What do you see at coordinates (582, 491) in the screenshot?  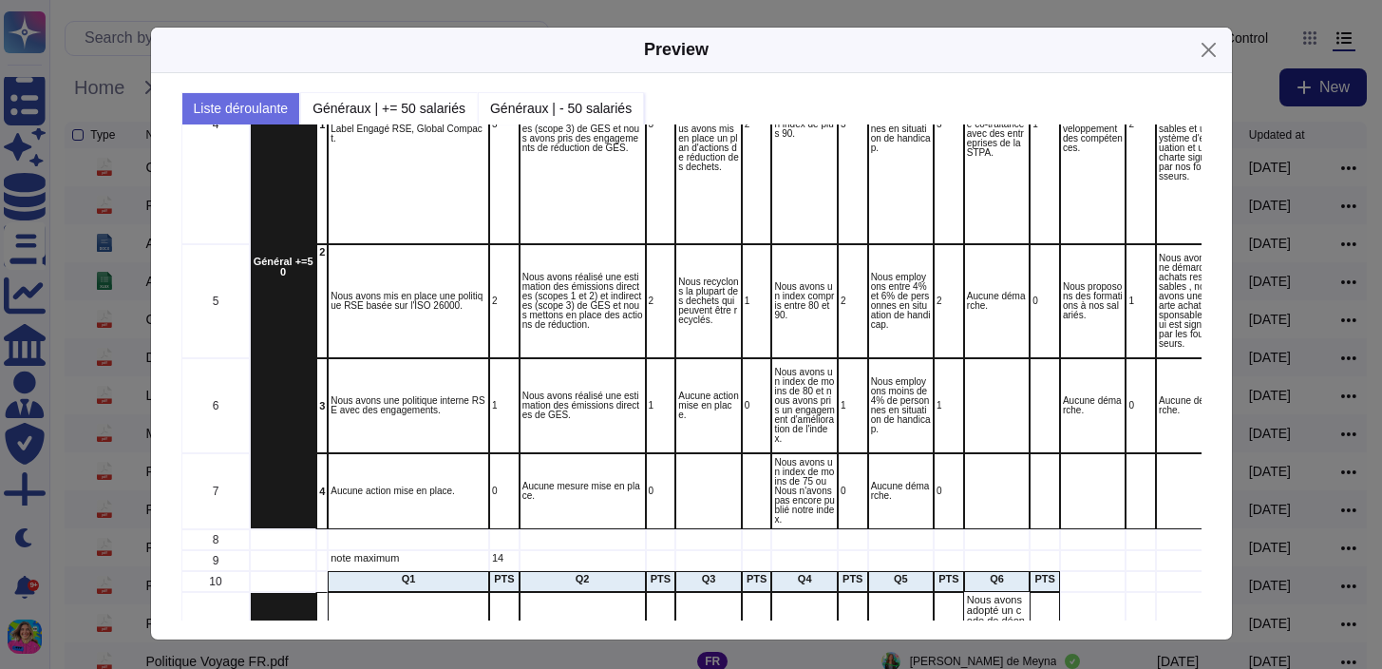 I see `p: Aucune mesure mise en place.` at bounding box center [582, 491].